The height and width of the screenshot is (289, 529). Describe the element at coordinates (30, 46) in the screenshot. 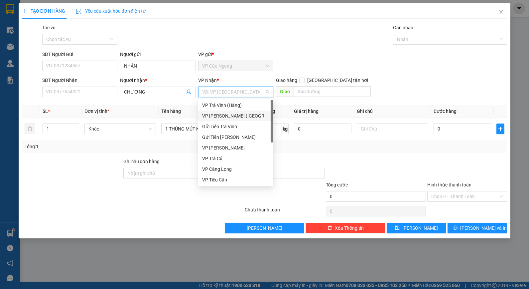

I see `span: GIAO:` at that location.